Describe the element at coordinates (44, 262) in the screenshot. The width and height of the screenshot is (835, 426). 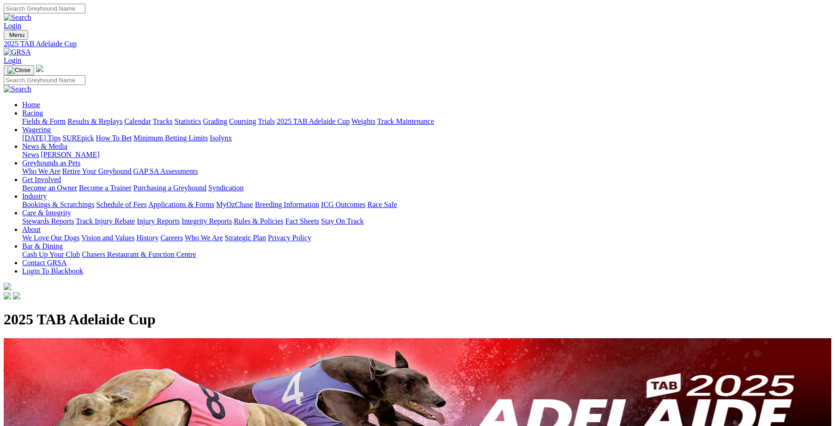
I see `a: Contact GRSA` at that location.